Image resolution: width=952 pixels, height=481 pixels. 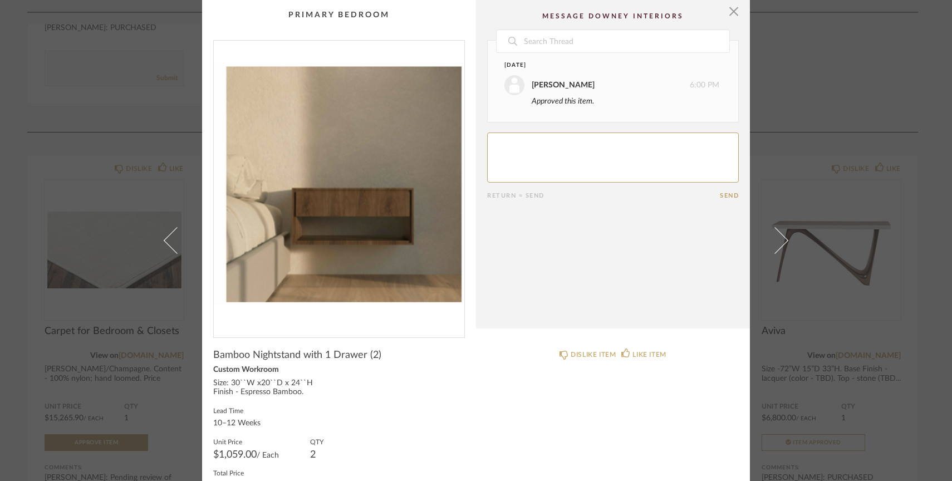 What do you see at coordinates (237, 424) in the screenshot?
I see `div: 10–12 Weeks` at bounding box center [237, 424].